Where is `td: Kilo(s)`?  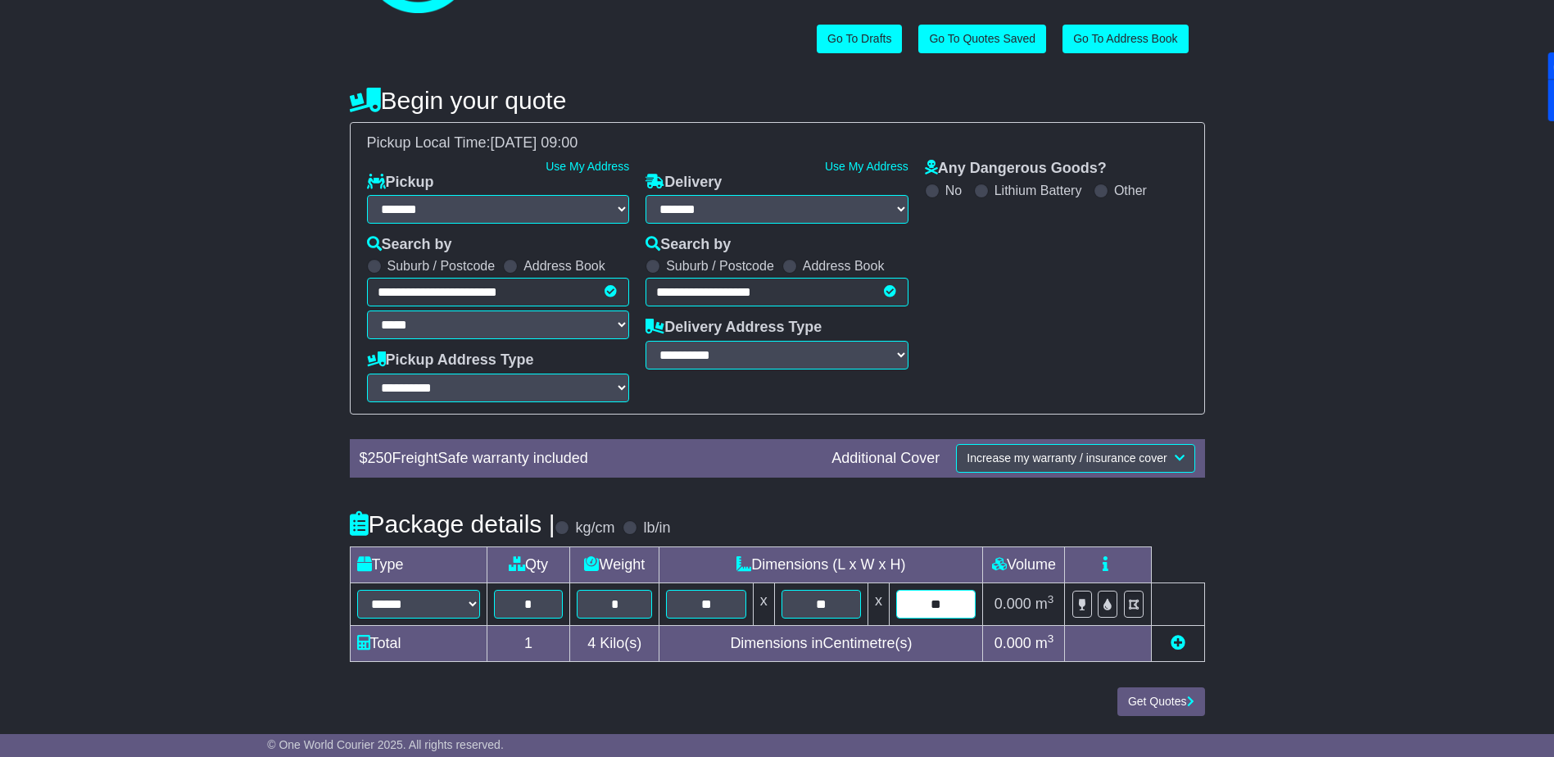 td: Kilo(s) is located at coordinates (614, 643).